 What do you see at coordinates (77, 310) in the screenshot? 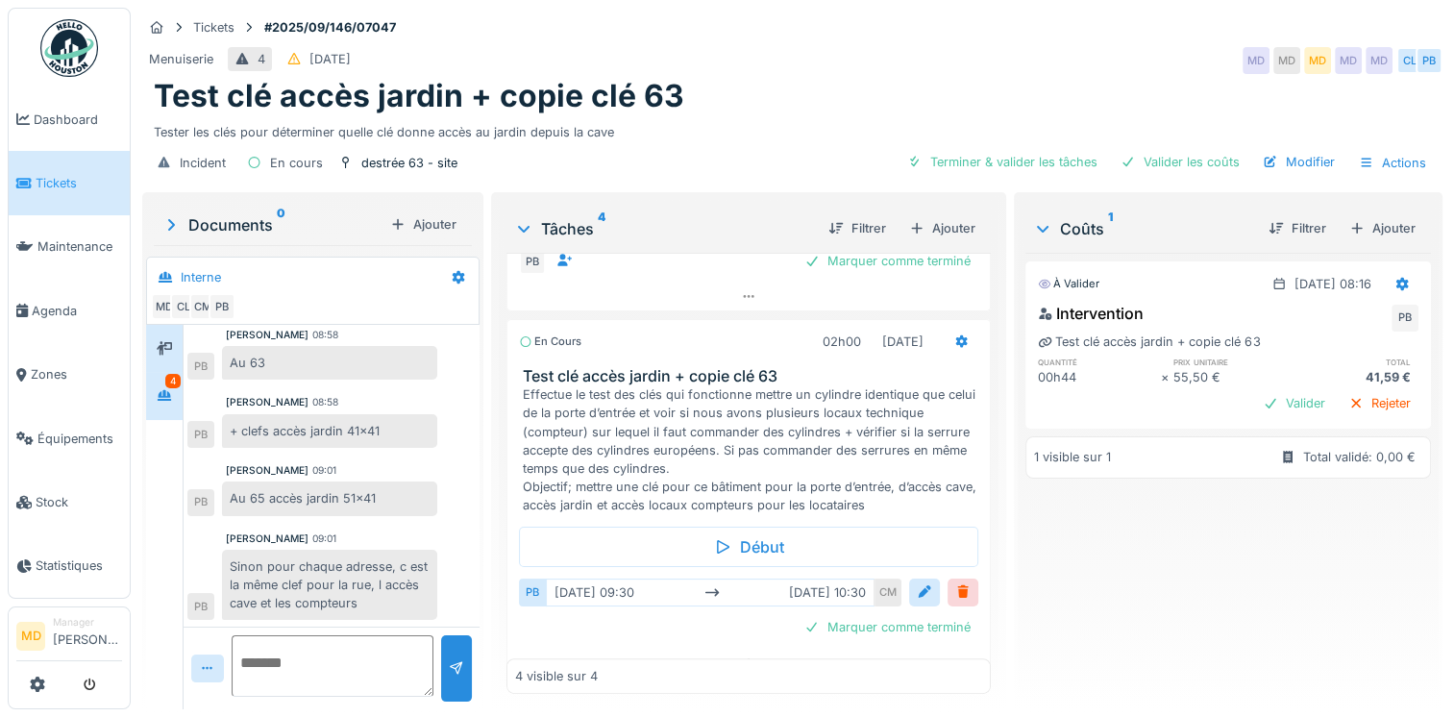
I see `span: Agenda` at bounding box center [77, 310].